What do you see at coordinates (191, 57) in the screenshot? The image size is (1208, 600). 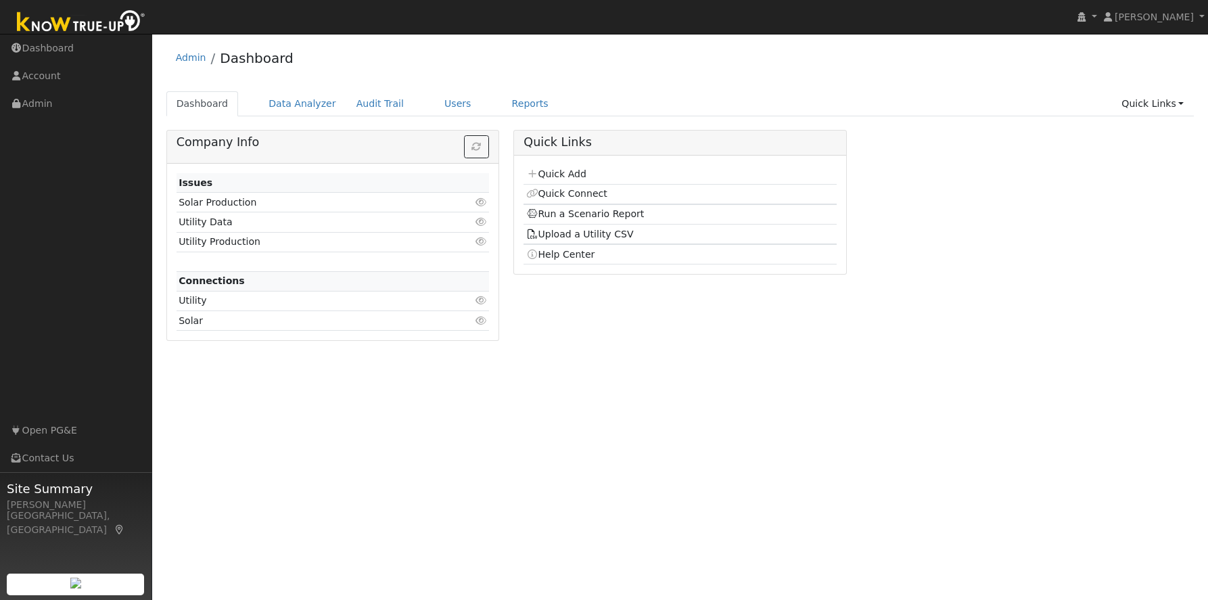 I see `a: Admin` at bounding box center [191, 57].